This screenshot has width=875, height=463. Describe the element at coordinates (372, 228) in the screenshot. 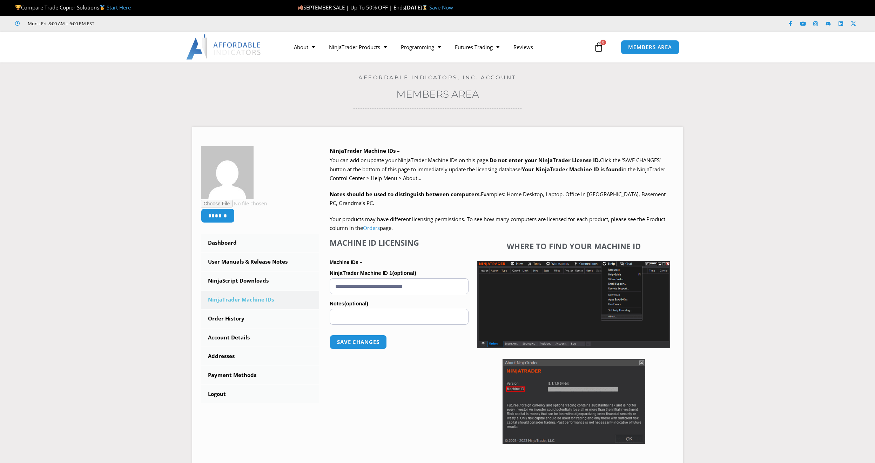

I see `a: Orders` at that location.